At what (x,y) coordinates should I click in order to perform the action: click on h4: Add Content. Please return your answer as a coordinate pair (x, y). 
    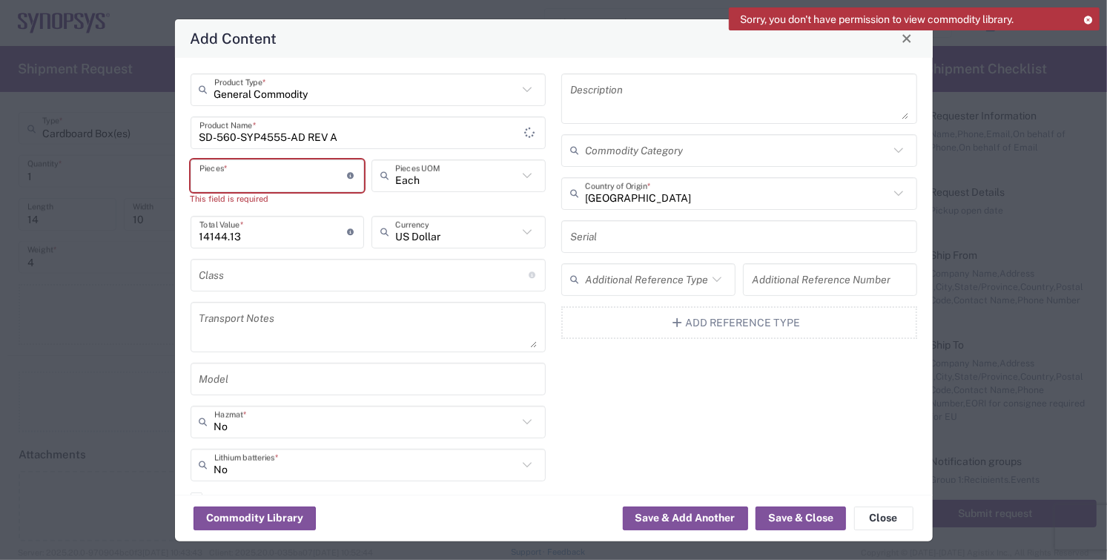
    Looking at the image, I should click on (233, 38).